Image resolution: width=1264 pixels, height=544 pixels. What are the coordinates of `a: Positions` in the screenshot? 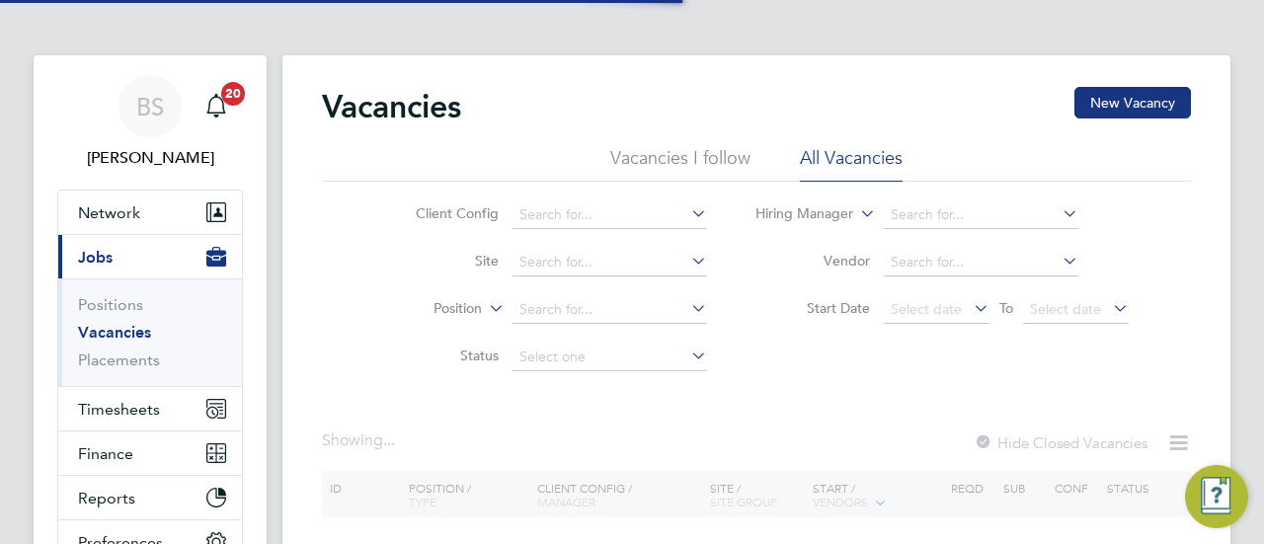 It's located at (111, 304).